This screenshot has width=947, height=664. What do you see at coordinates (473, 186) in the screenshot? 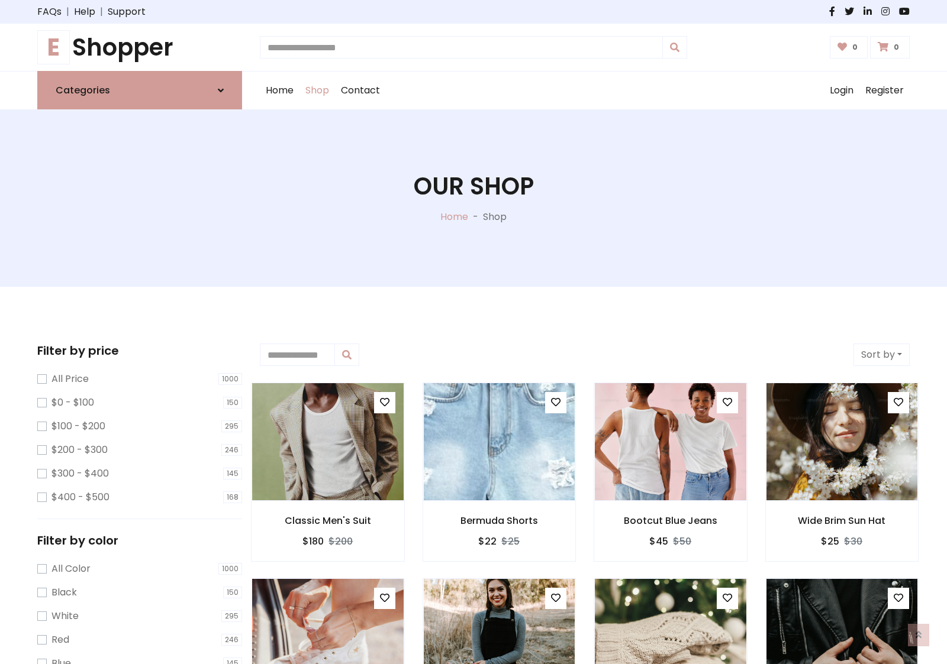
I see `h1: Our Shop` at bounding box center [473, 186].